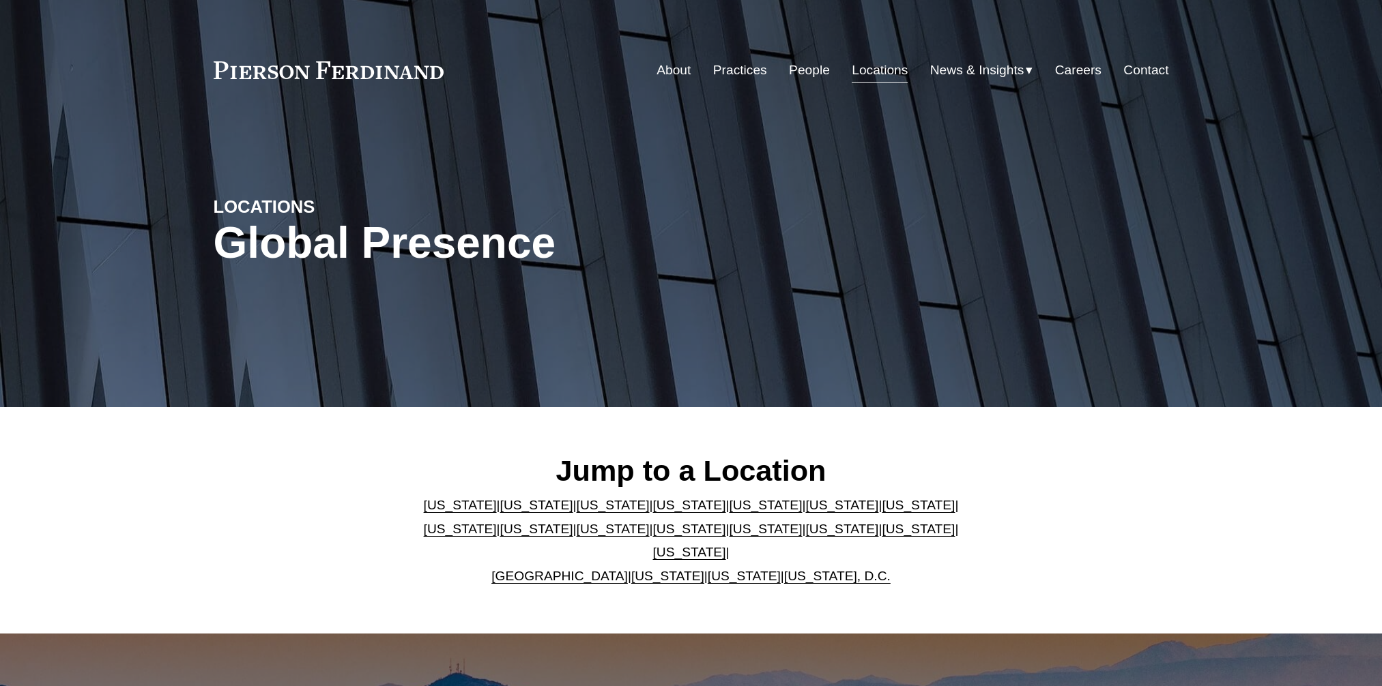  I want to click on span: News & Insights, so click(977, 70).